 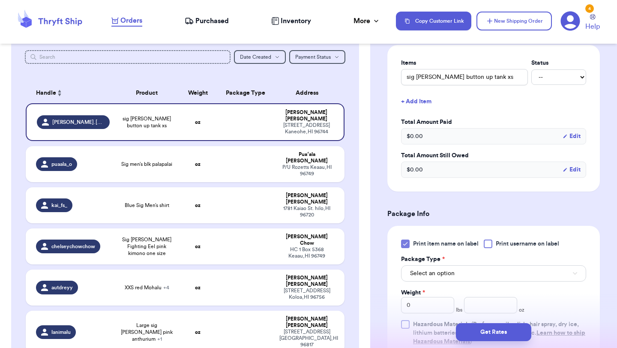 I want to click on label: Total Amount Still Owed, so click(x=493, y=155).